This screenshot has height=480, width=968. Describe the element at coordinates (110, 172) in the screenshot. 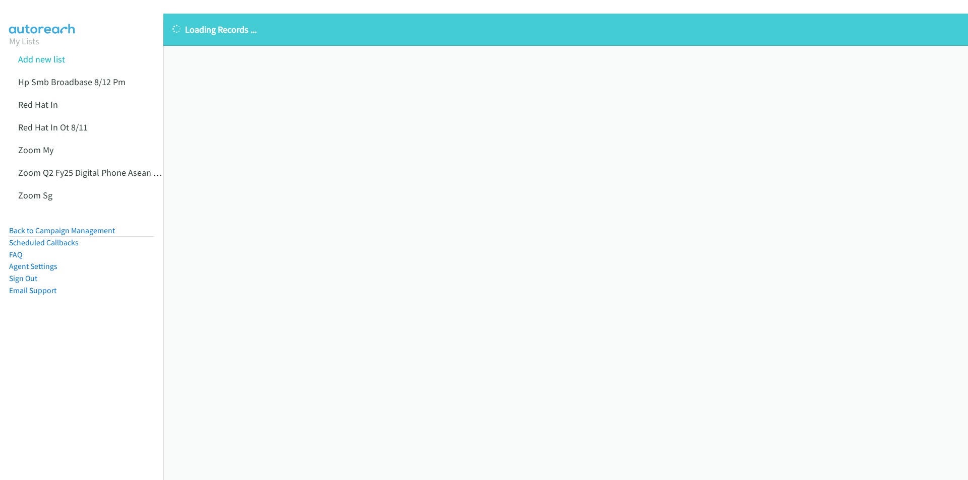

I see `a: Zoom Q2 Fy25 Digital Phone Asean 8/11 Late Am` at that location.